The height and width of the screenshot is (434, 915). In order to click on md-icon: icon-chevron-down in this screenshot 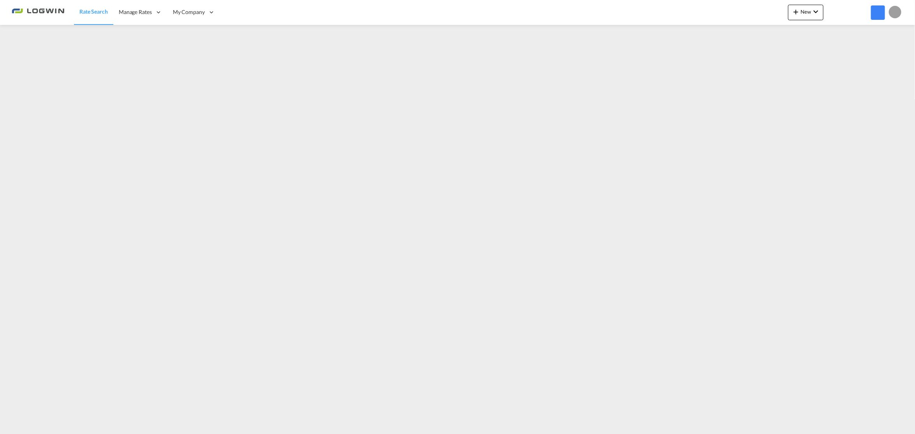, I will do `click(816, 12)`.